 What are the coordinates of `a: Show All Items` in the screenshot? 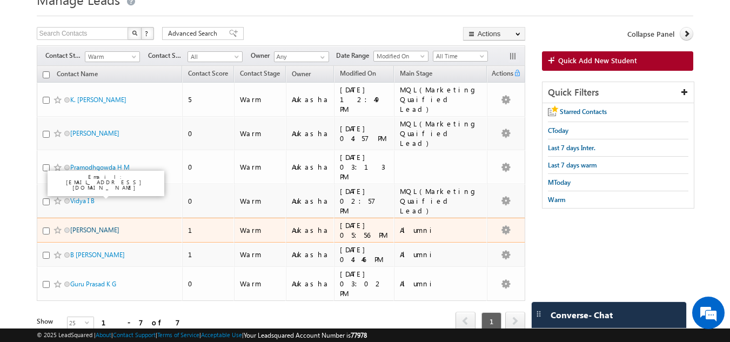 It's located at (321, 57).